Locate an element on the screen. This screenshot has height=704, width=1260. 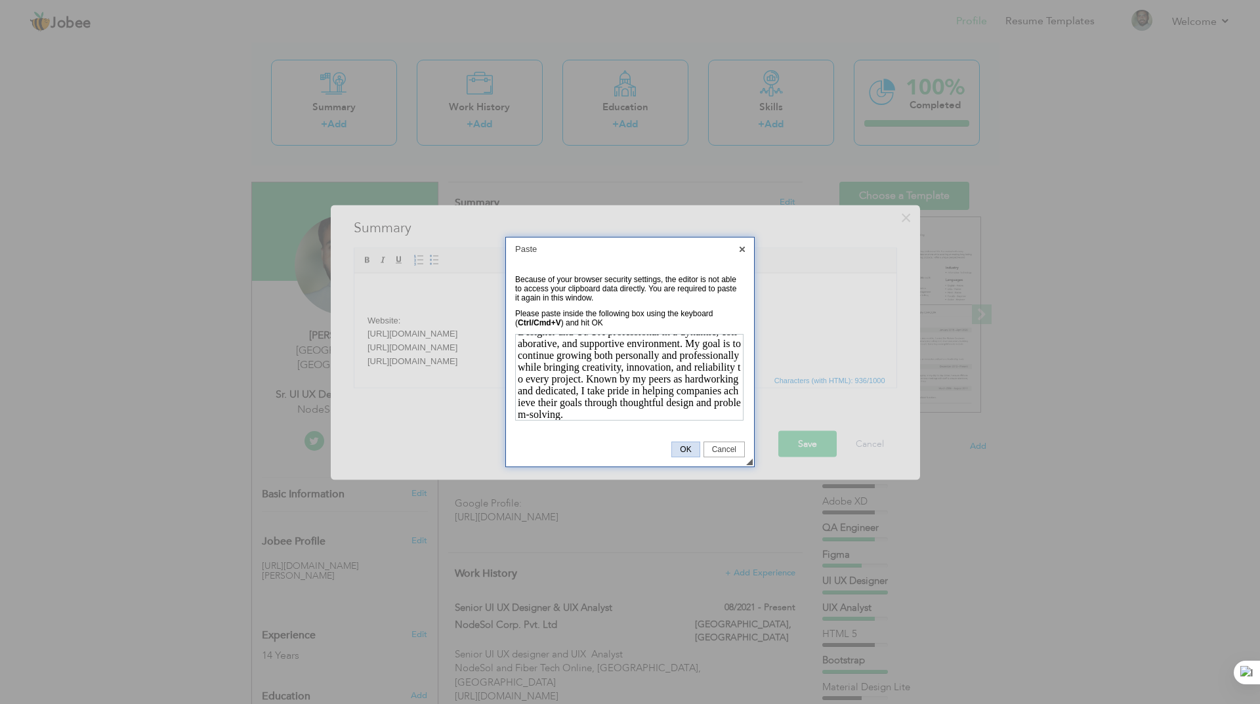
div: Resize is located at coordinates (750, 462).